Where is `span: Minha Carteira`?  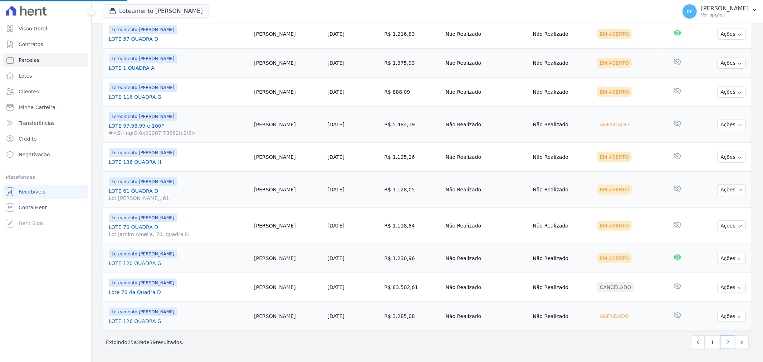 span: Minha Carteira is located at coordinates (37, 107).